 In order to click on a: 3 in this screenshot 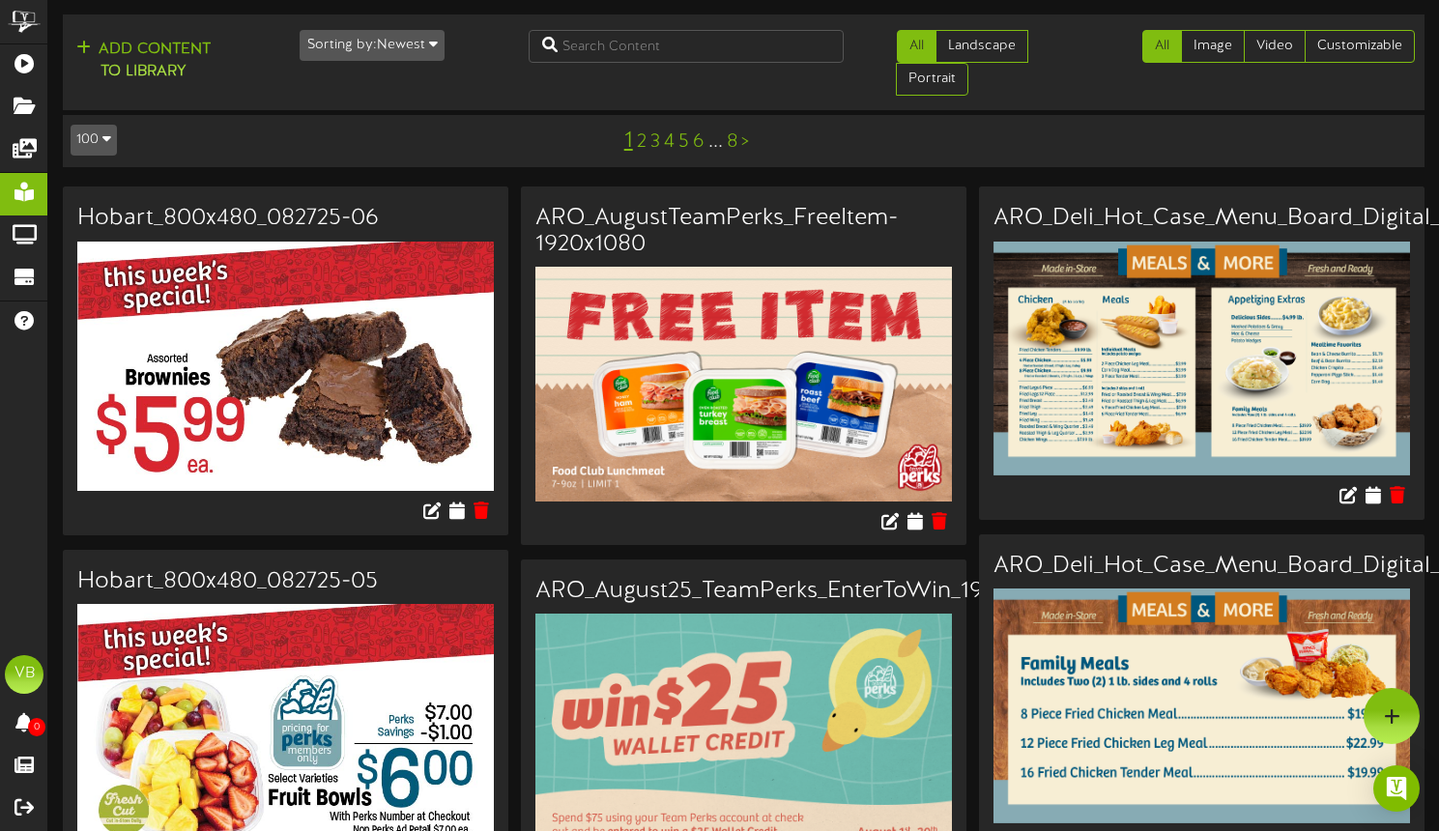, I will do `click(655, 142)`.